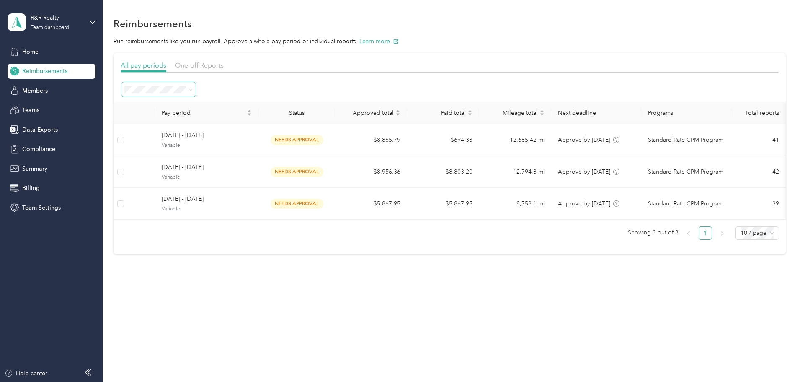  I want to click on th: Pay period, so click(207, 113).